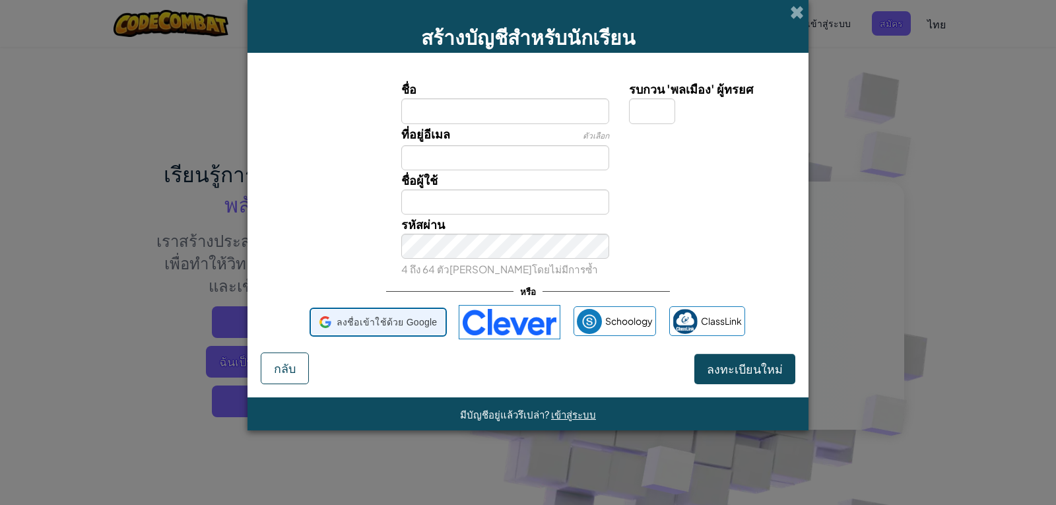  Describe the element at coordinates (629, 321) in the screenshot. I see `span: Schoology` at that location.